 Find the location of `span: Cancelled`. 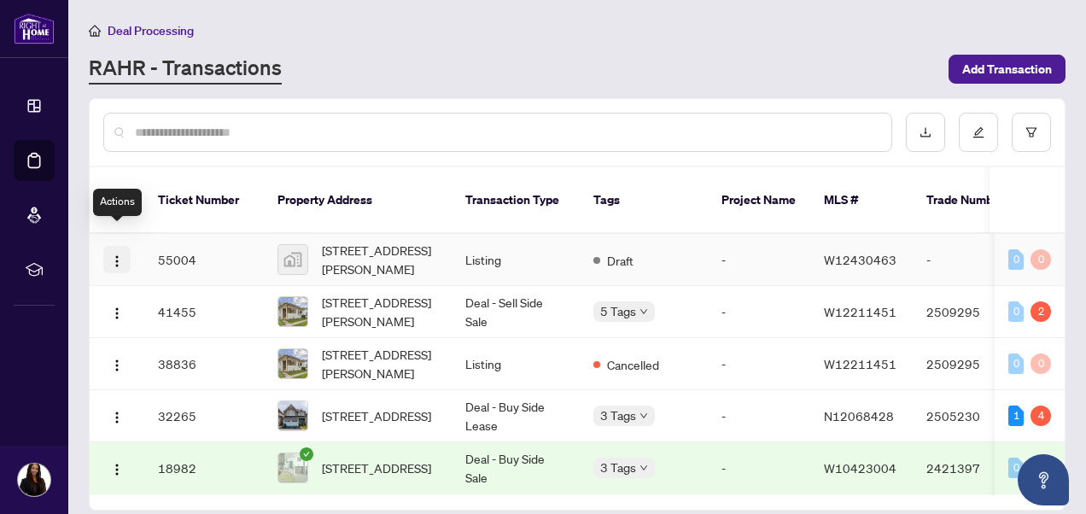

span: Cancelled is located at coordinates (632, 364).